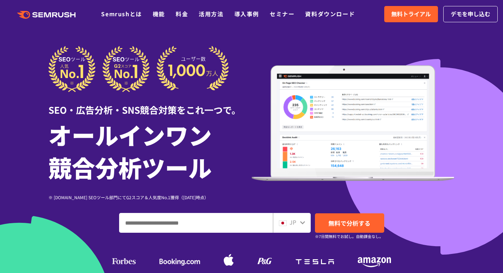  Describe the element at coordinates (349, 236) in the screenshot. I see `small: ※7日間無料でお試し。自動課金なし。` at that location.